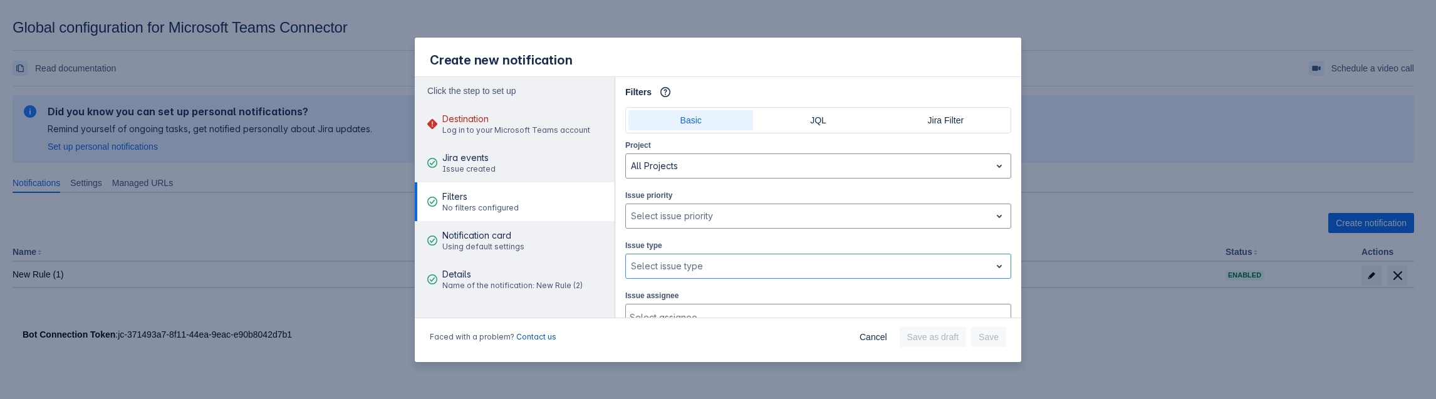 The height and width of the screenshot is (399, 1436). What do you see at coordinates (432, 124) in the screenshot?
I see `span: error` at bounding box center [432, 124].